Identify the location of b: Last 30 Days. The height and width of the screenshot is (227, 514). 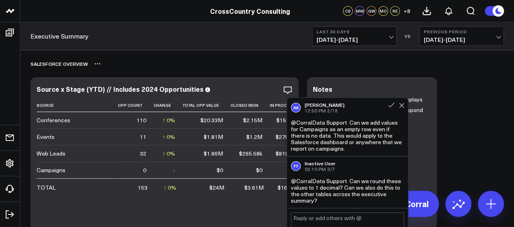
(355, 32).